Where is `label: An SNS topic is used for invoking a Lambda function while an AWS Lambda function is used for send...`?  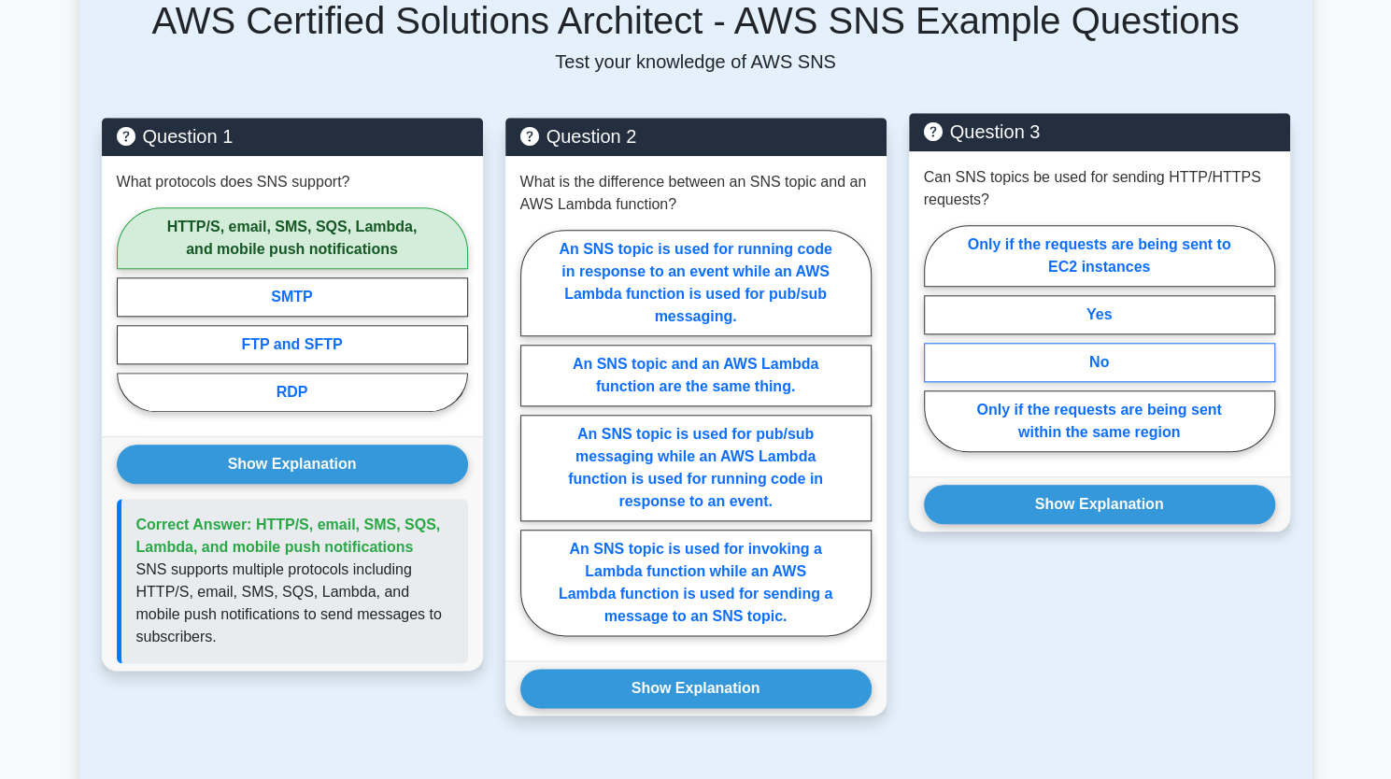 label: An SNS topic is used for invoking a Lambda function while an AWS Lambda function is used for send... is located at coordinates (696, 583).